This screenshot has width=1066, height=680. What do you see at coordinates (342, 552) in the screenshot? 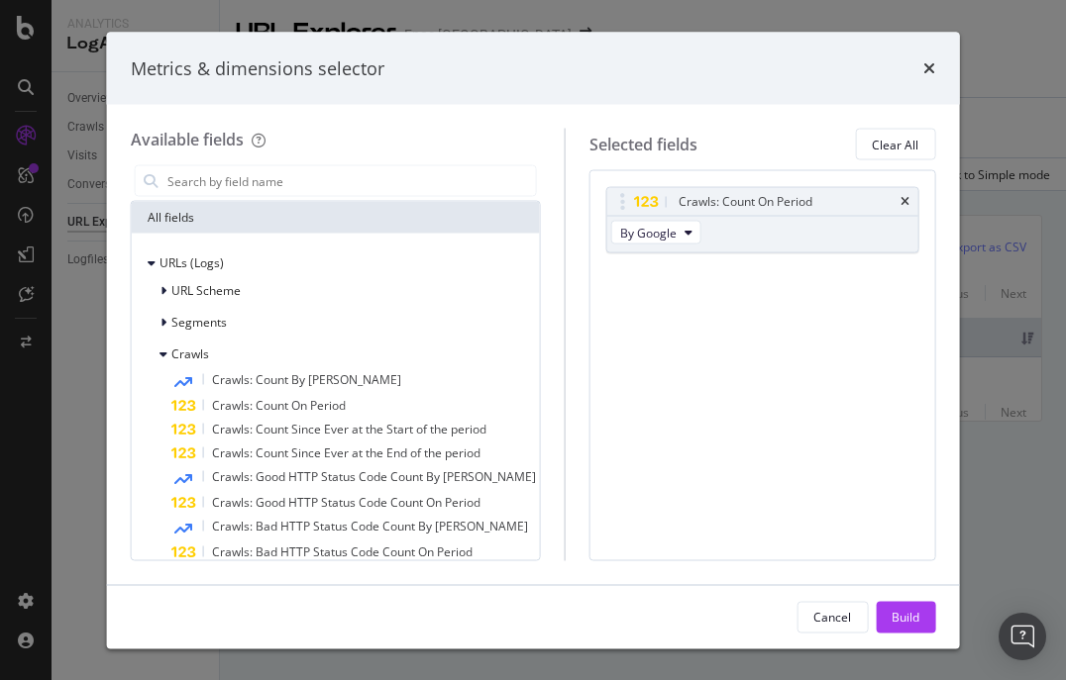
I see `span: Crawls: Bad HTTP Status Code Count On Period` at bounding box center [342, 552].